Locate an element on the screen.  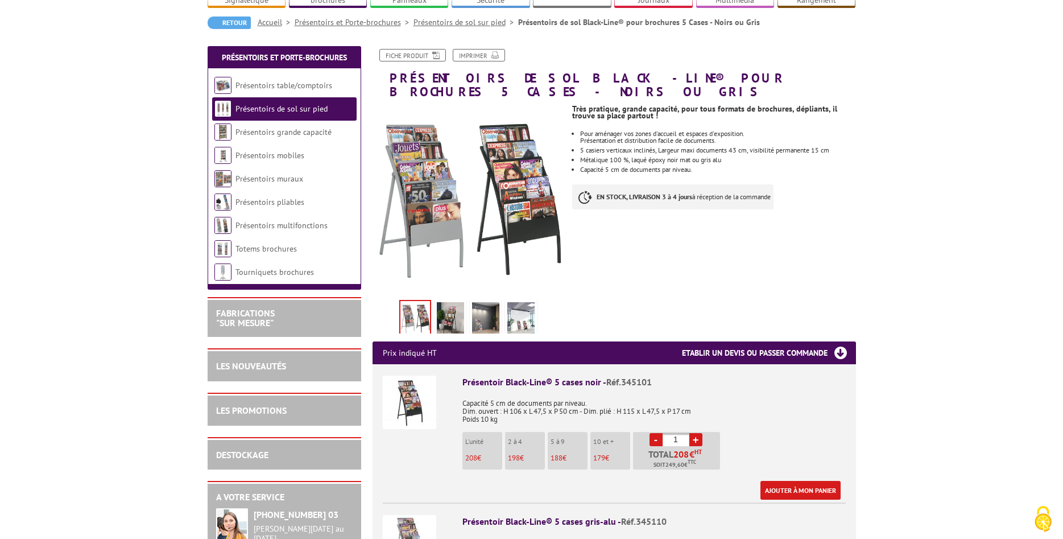
a: Accueil is located at coordinates (276, 22).